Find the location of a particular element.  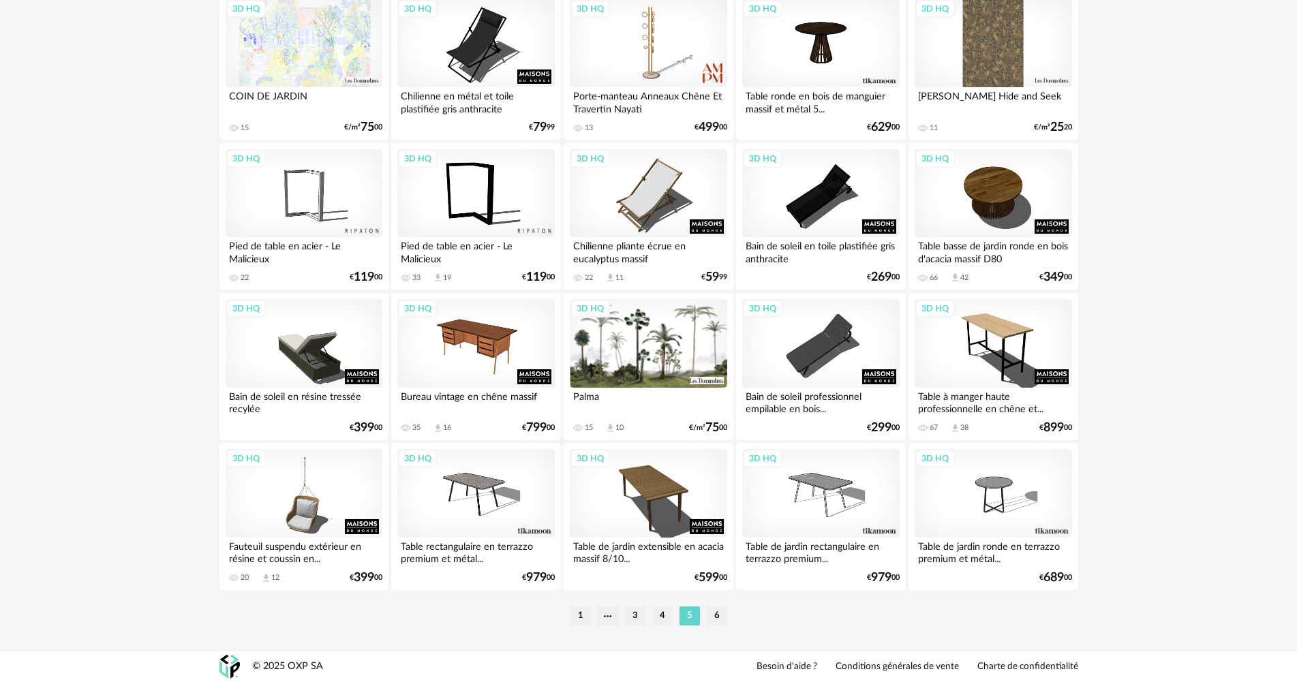

div: Bain de soleil en résine tressée recylée is located at coordinates (304, 402).